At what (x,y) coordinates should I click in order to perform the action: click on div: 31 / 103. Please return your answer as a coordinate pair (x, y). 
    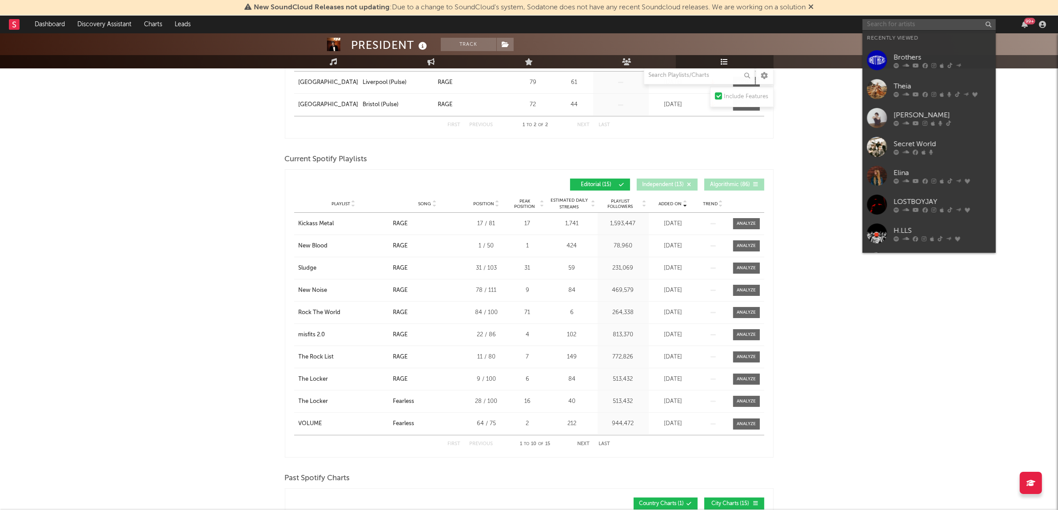
    Looking at the image, I should click on (486, 268).